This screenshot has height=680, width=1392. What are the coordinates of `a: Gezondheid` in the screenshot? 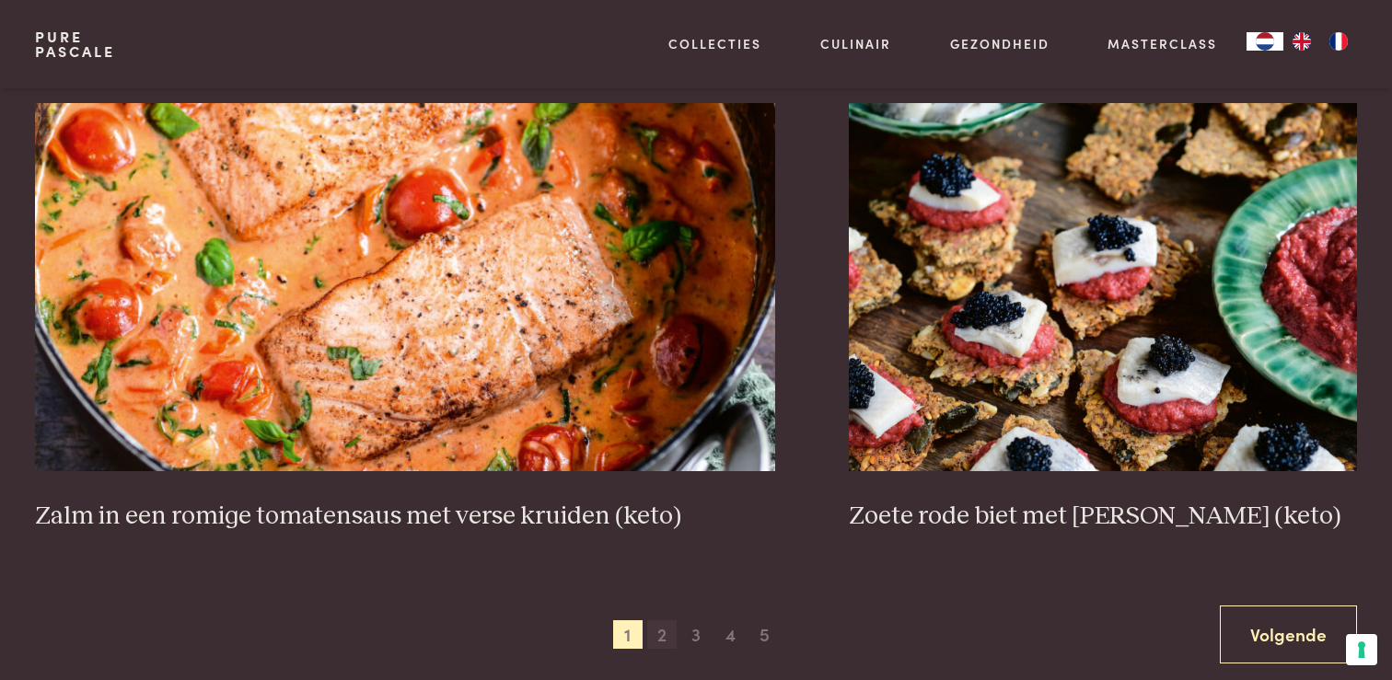 It's located at (1000, 43).